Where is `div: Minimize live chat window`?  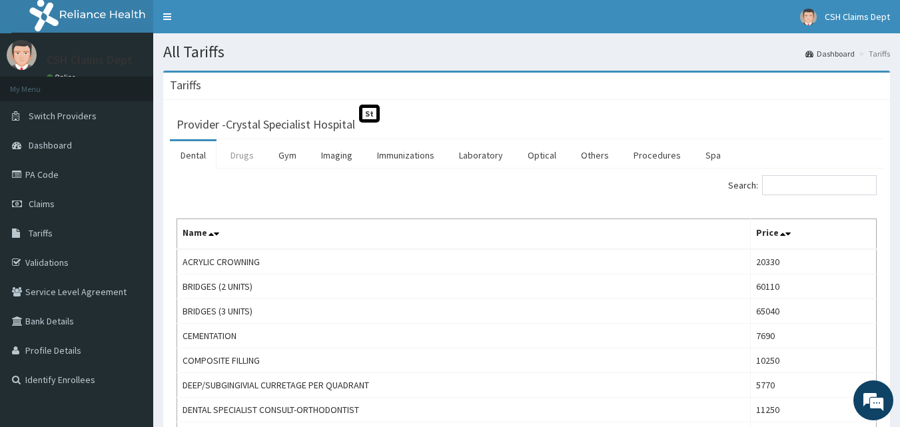 div: Minimize live chat window is located at coordinates (235, 23).